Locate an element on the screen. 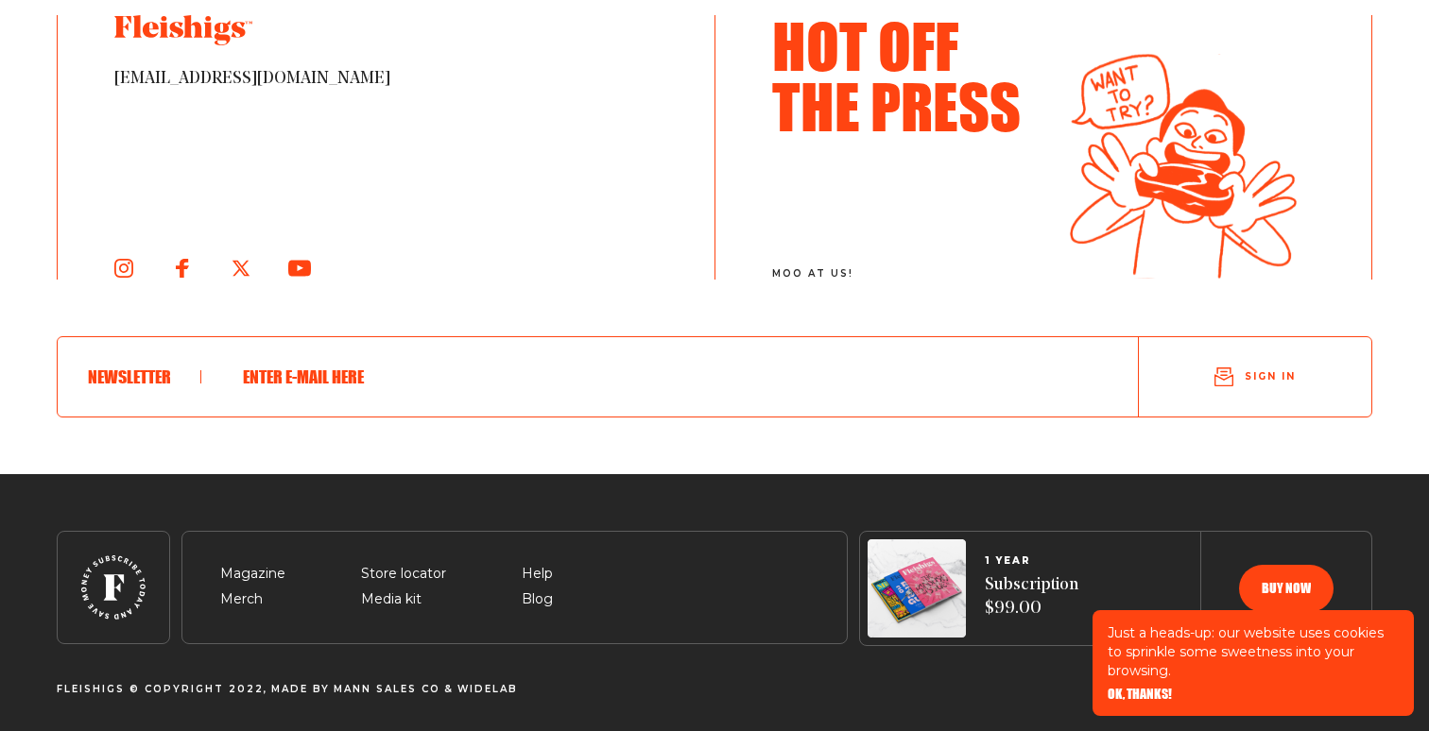 This screenshot has width=1429, height=731. button: Sign in is located at coordinates (1255, 377).